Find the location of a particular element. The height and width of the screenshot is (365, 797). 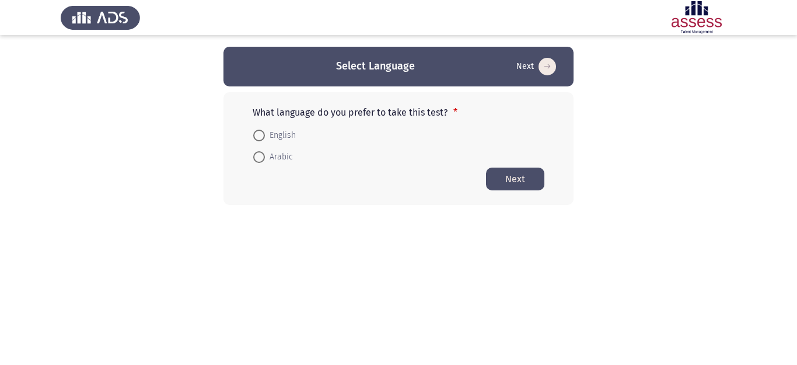

img: Assess Talent Management logo is located at coordinates (100, 18).